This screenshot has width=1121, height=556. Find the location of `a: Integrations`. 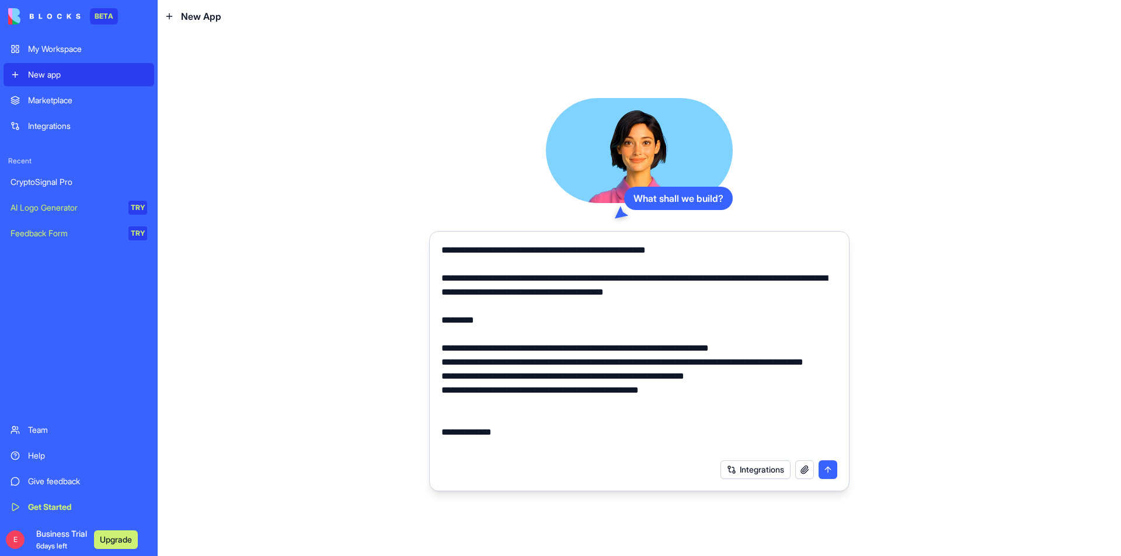

a: Integrations is located at coordinates (79, 126).